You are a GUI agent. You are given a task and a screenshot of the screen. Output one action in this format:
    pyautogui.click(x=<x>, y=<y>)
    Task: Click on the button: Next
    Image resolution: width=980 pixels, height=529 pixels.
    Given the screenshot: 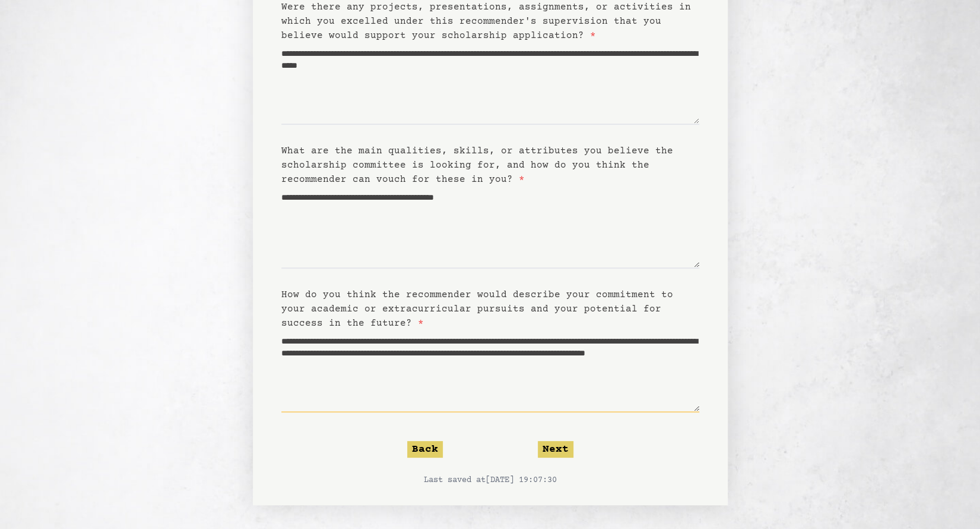 What is the action you would take?
    pyautogui.click(x=556, y=449)
    